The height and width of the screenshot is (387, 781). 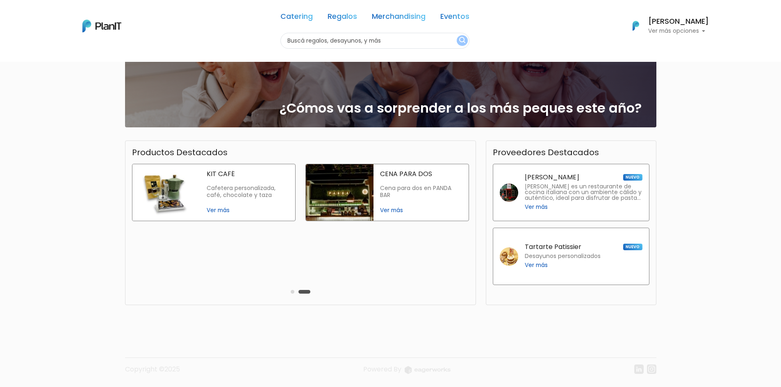 What do you see at coordinates (83, 89) in the screenshot?
I see `p: Ya probaste PlanitGO? Vas a poder automatizarlas acciones de todo el año. Escribinos para saber más!` at bounding box center [83, 89].